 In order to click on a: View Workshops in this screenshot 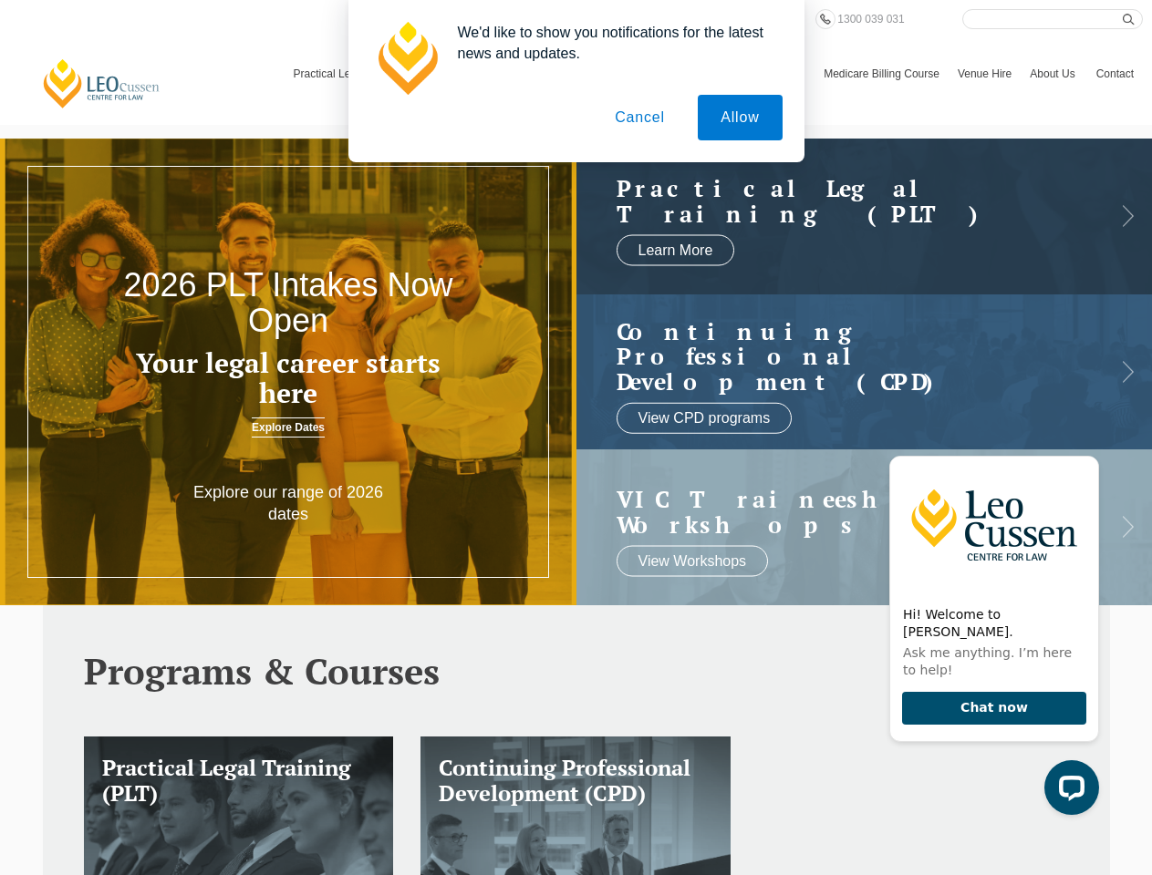, I will do `click(692, 562)`.